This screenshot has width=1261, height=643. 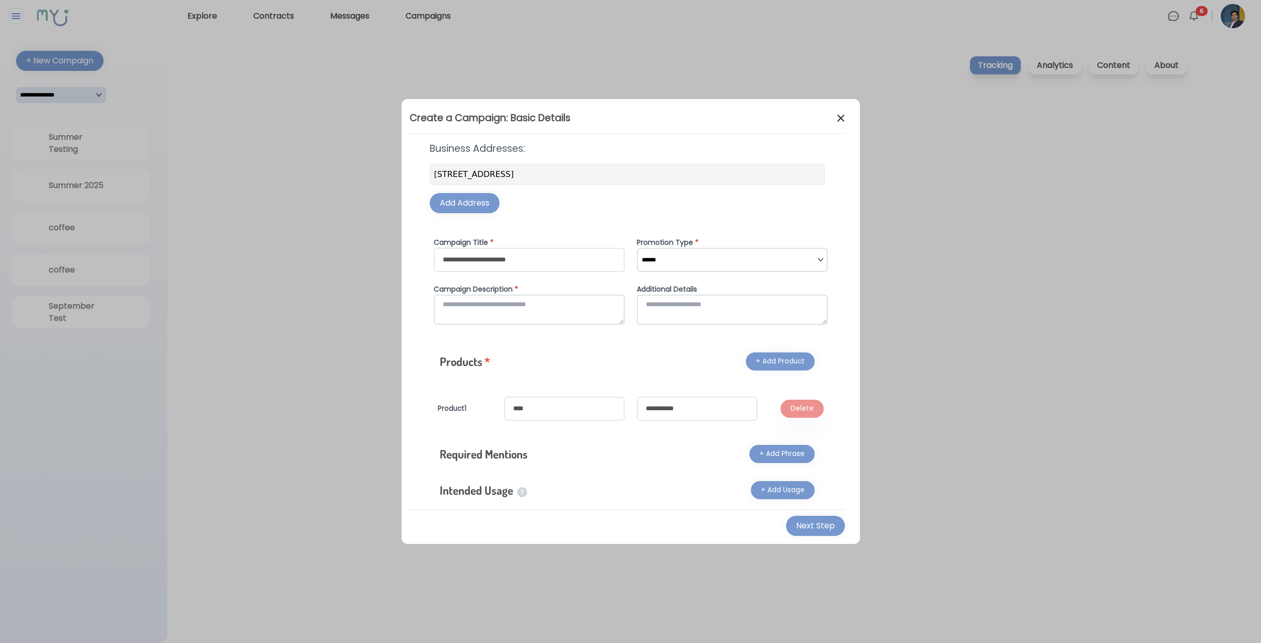 I want to click on h4: Required Mentions, so click(x=484, y=454).